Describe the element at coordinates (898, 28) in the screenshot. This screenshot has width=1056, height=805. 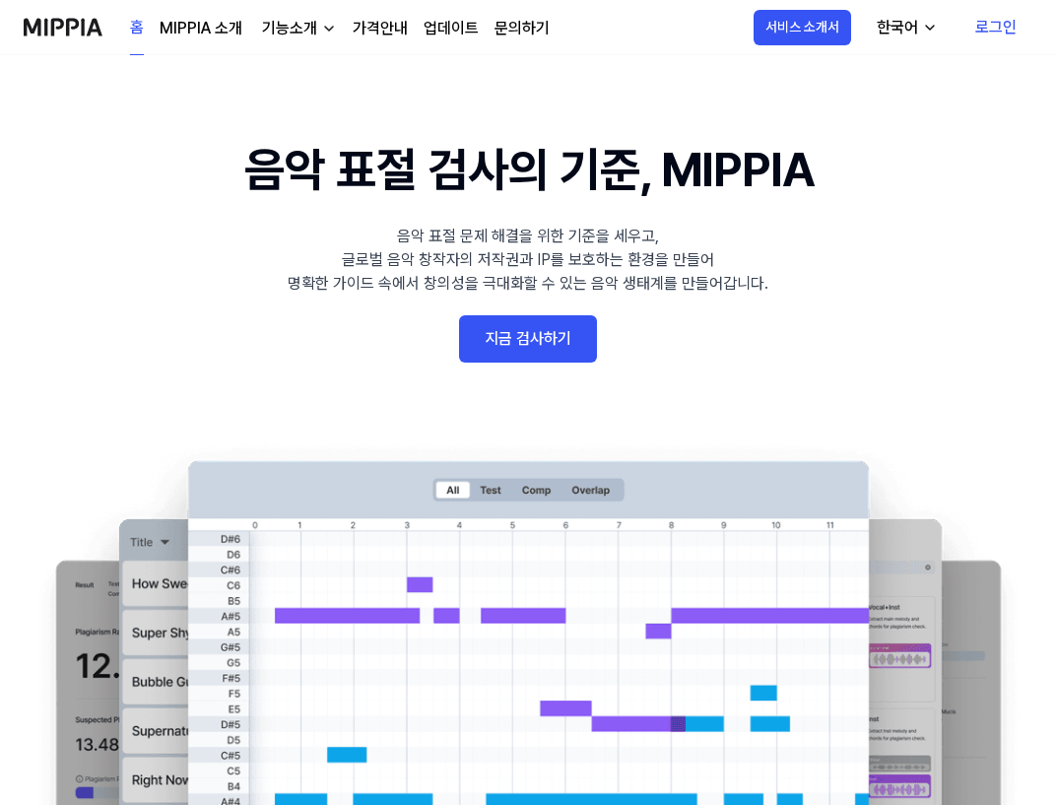
I see `div: 한국어` at that location.